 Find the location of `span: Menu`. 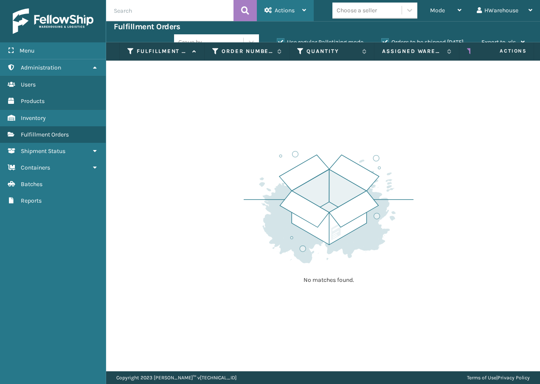

span: Menu is located at coordinates (27, 50).